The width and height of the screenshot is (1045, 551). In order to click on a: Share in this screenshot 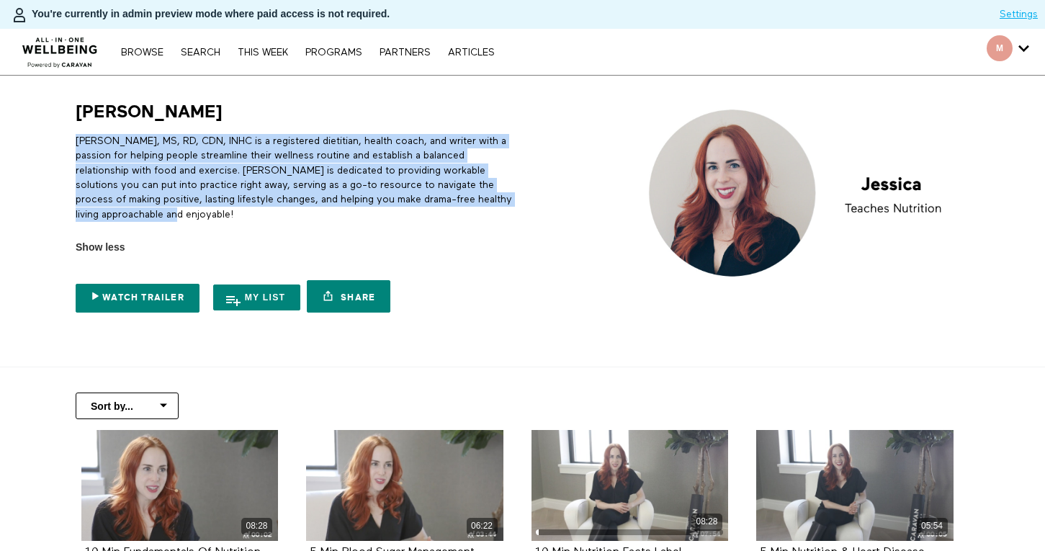, I will do `click(349, 296)`.